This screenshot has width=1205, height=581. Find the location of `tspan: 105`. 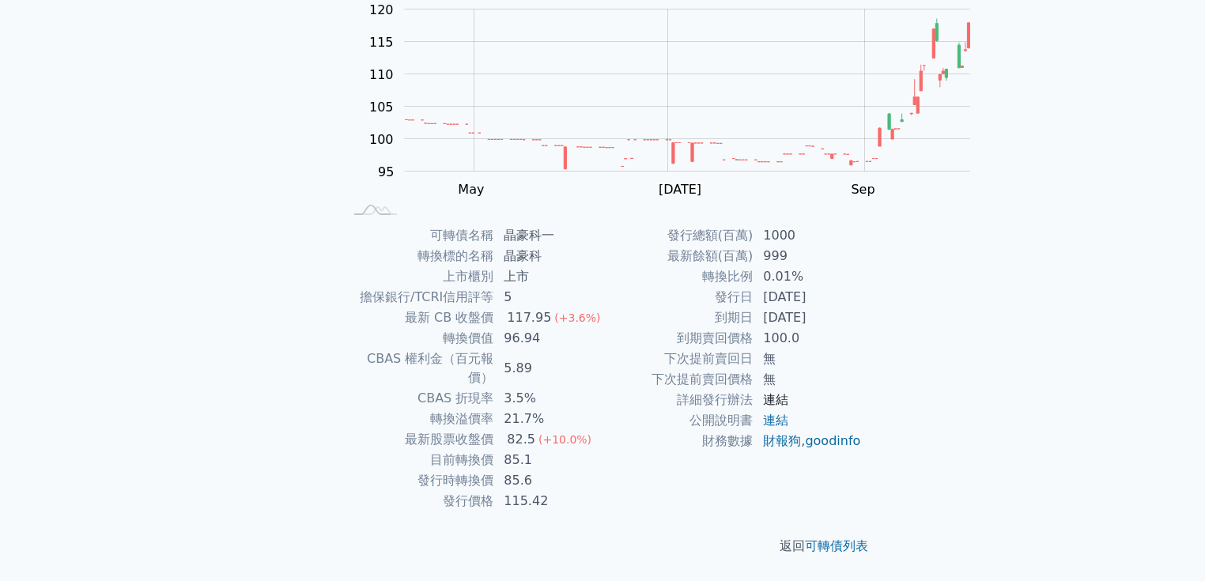

tspan: 105 is located at coordinates (381, 107).